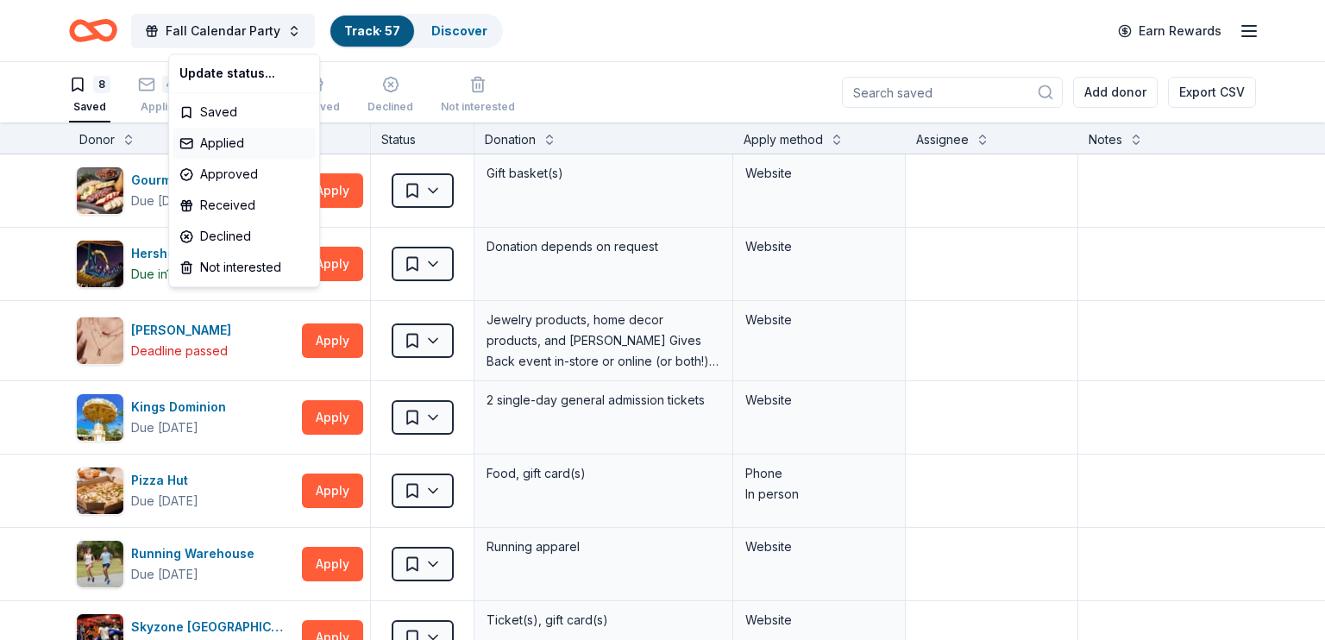  Describe the element at coordinates (244, 205) in the screenshot. I see `div: Received` at that location.